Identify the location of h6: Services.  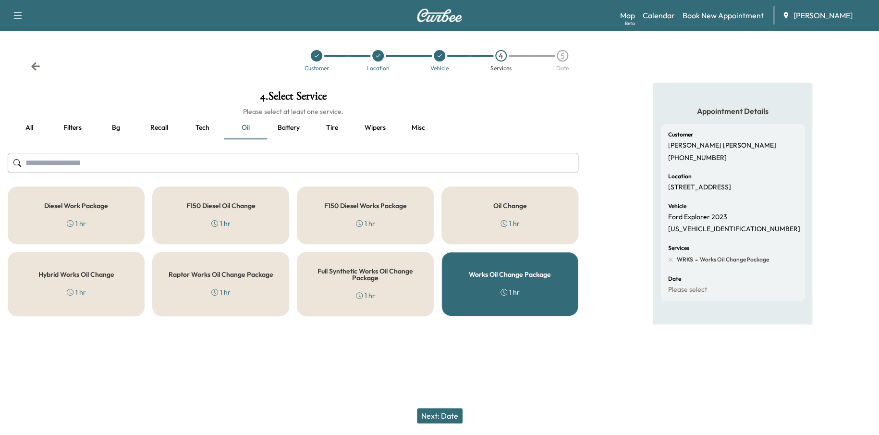
(679, 248).